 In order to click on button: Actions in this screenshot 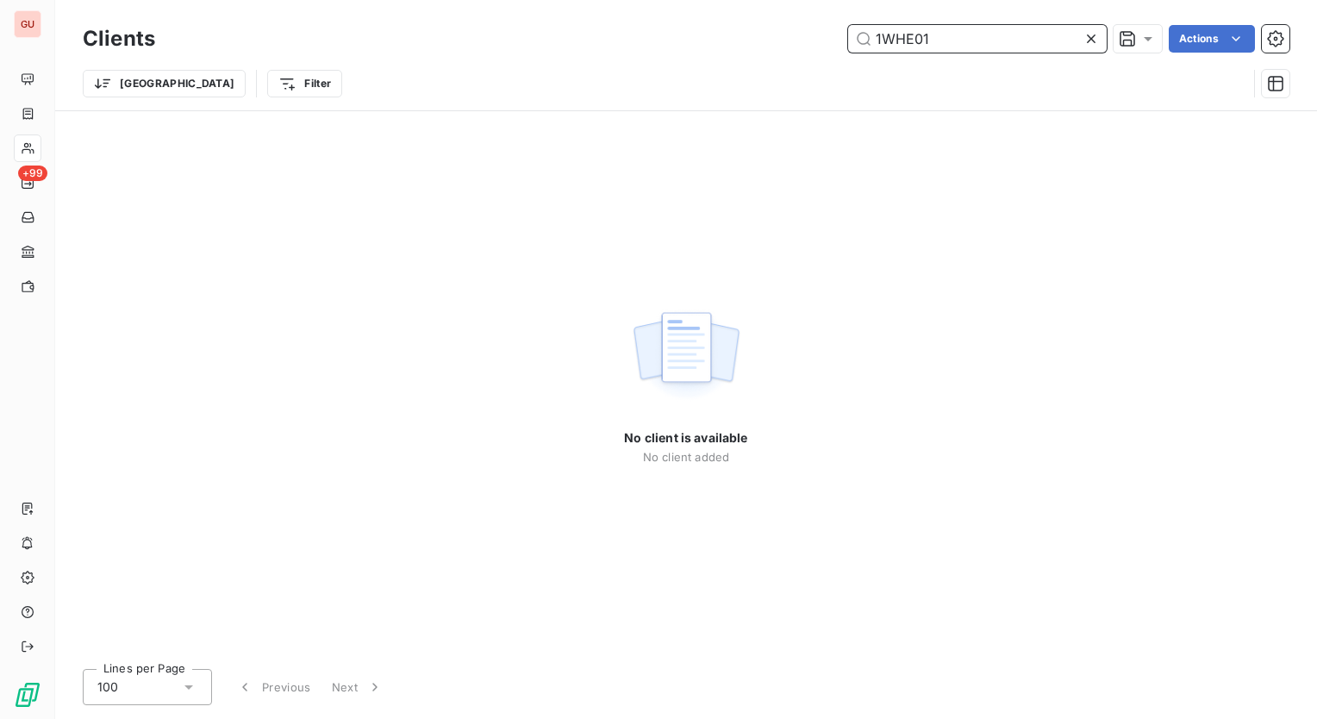, I will do `click(1211, 39)`.